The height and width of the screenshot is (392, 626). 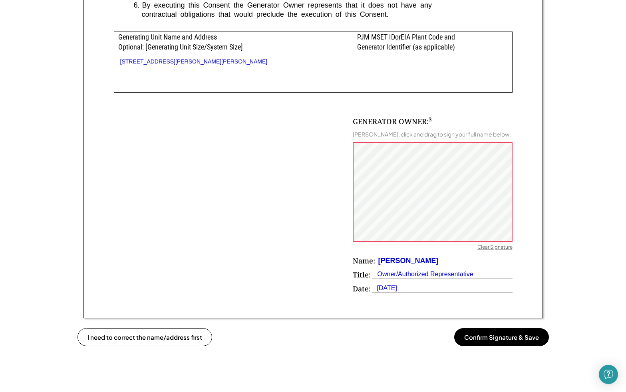 What do you see at coordinates (398, 37) in the screenshot?
I see `u: or` at bounding box center [398, 37].